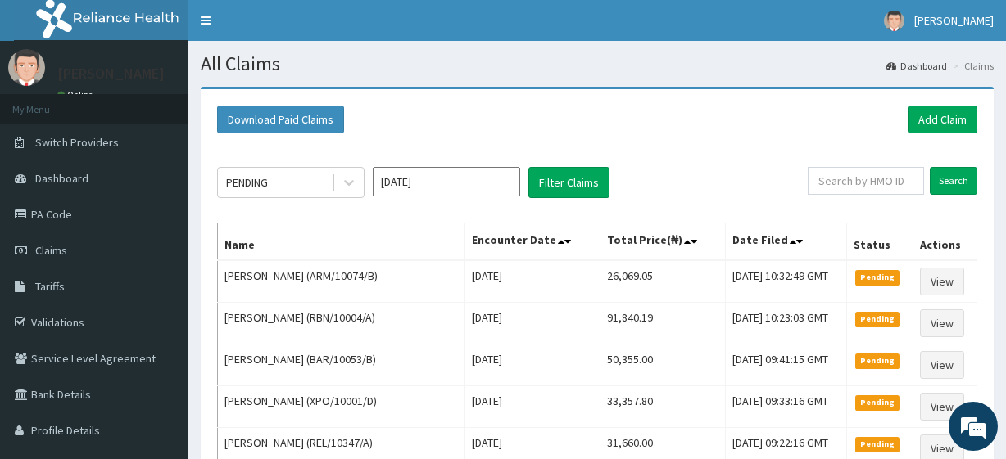 The height and width of the screenshot is (459, 1006). I want to click on th: Name, so click(341, 242).